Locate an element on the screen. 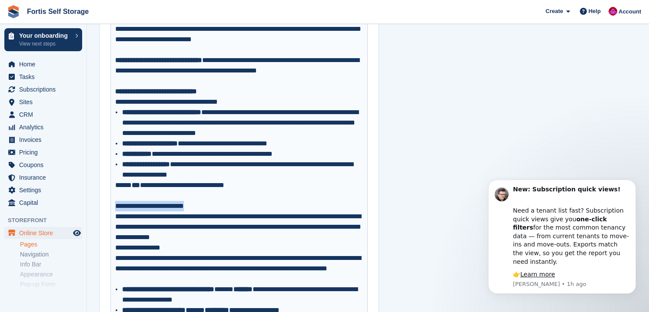  span: Online Store is located at coordinates (45, 233).